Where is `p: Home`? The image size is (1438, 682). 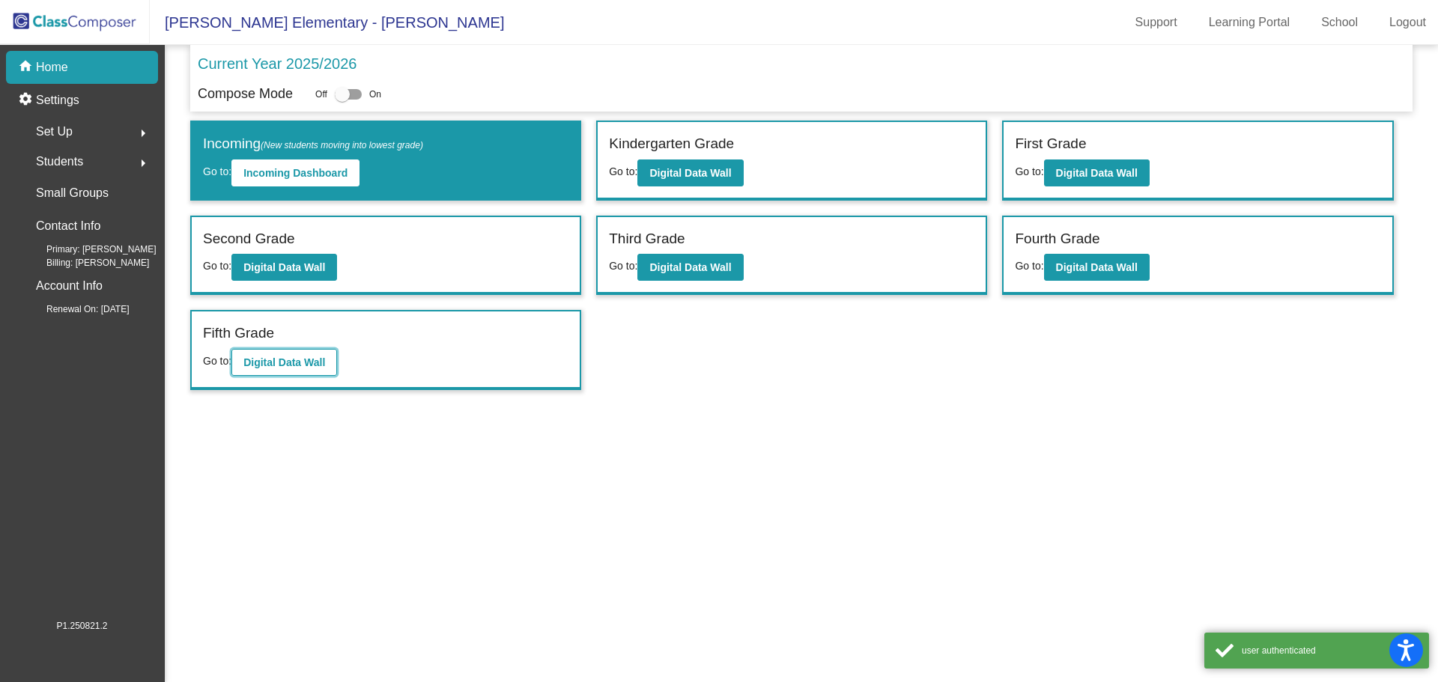
p: Home is located at coordinates (52, 67).